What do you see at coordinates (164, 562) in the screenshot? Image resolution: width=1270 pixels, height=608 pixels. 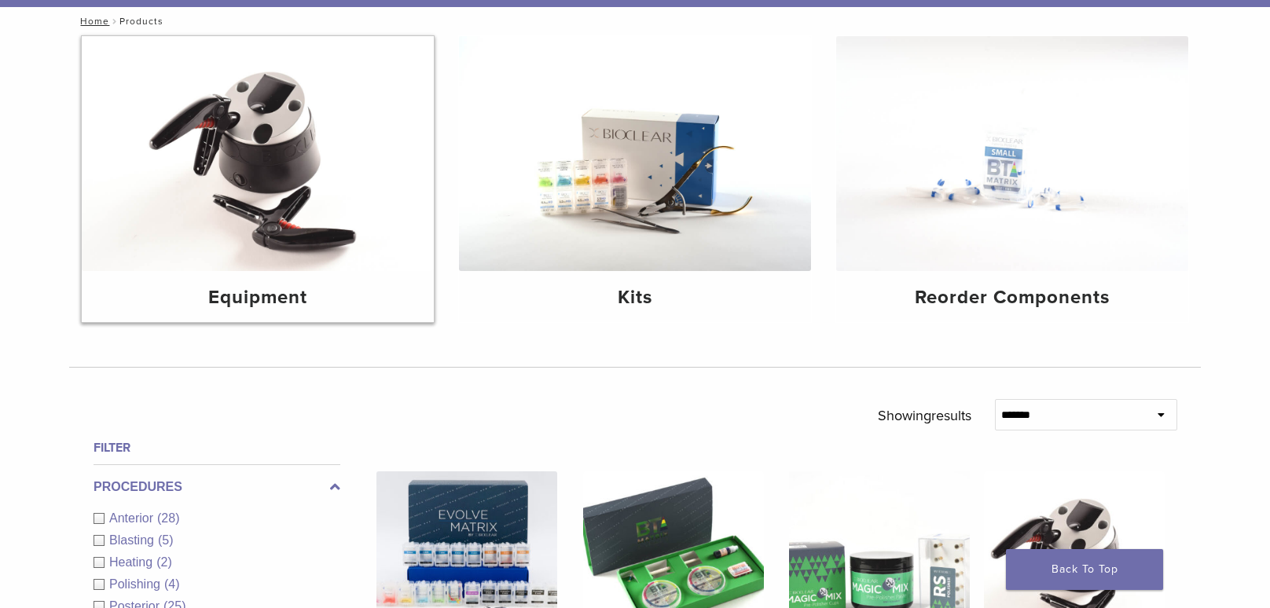 I see `span: (2)` at bounding box center [164, 562].